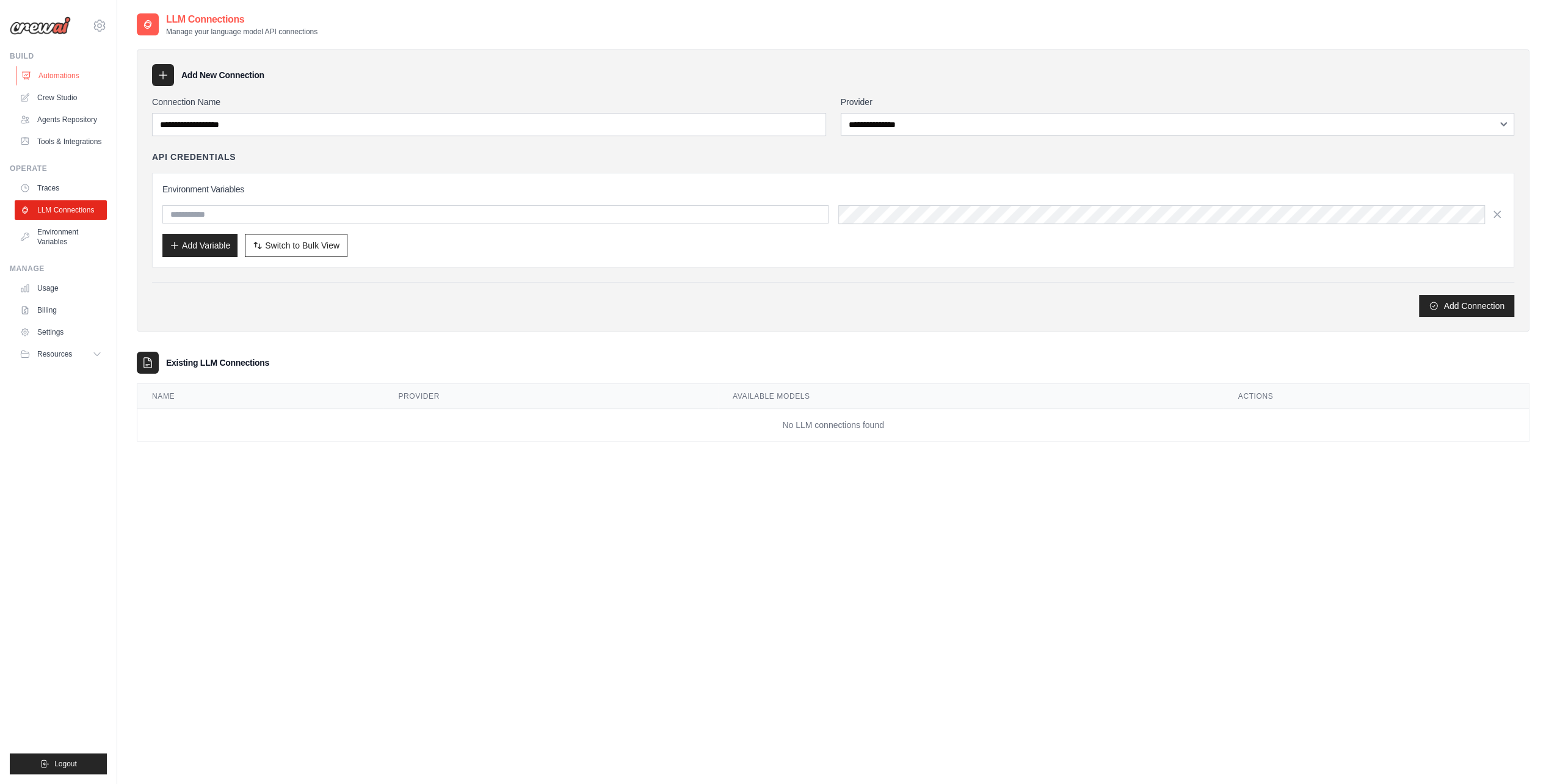 This screenshot has height=784, width=1549. Describe the element at coordinates (260, 396) in the screenshot. I see `th: Name` at that location.